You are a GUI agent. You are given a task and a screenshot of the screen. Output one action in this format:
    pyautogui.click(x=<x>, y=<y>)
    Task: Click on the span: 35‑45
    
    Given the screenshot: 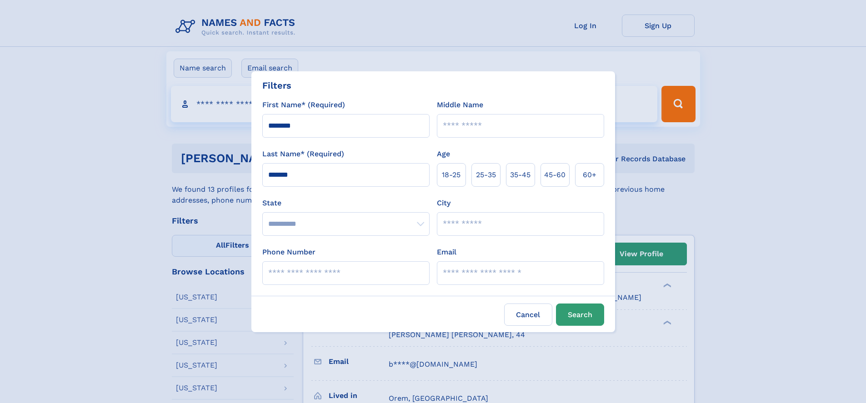 What is the action you would take?
    pyautogui.click(x=520, y=175)
    